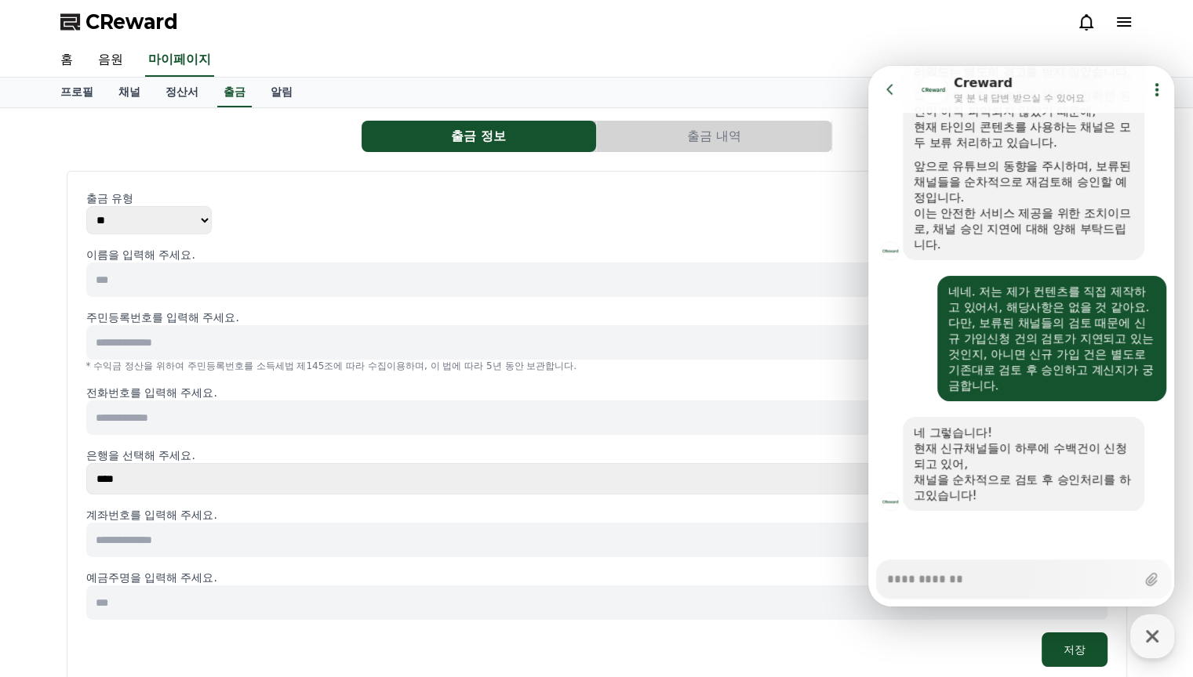  I want to click on div: 몇 분 내 답변 받으실 수 있어요, so click(151, 32).